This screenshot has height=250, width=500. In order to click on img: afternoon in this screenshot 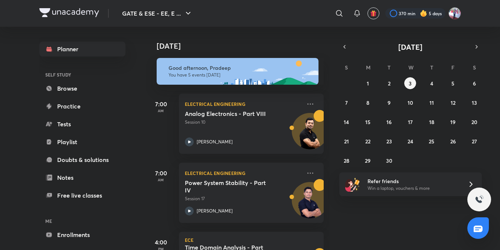, I will do `click(237, 71)`.